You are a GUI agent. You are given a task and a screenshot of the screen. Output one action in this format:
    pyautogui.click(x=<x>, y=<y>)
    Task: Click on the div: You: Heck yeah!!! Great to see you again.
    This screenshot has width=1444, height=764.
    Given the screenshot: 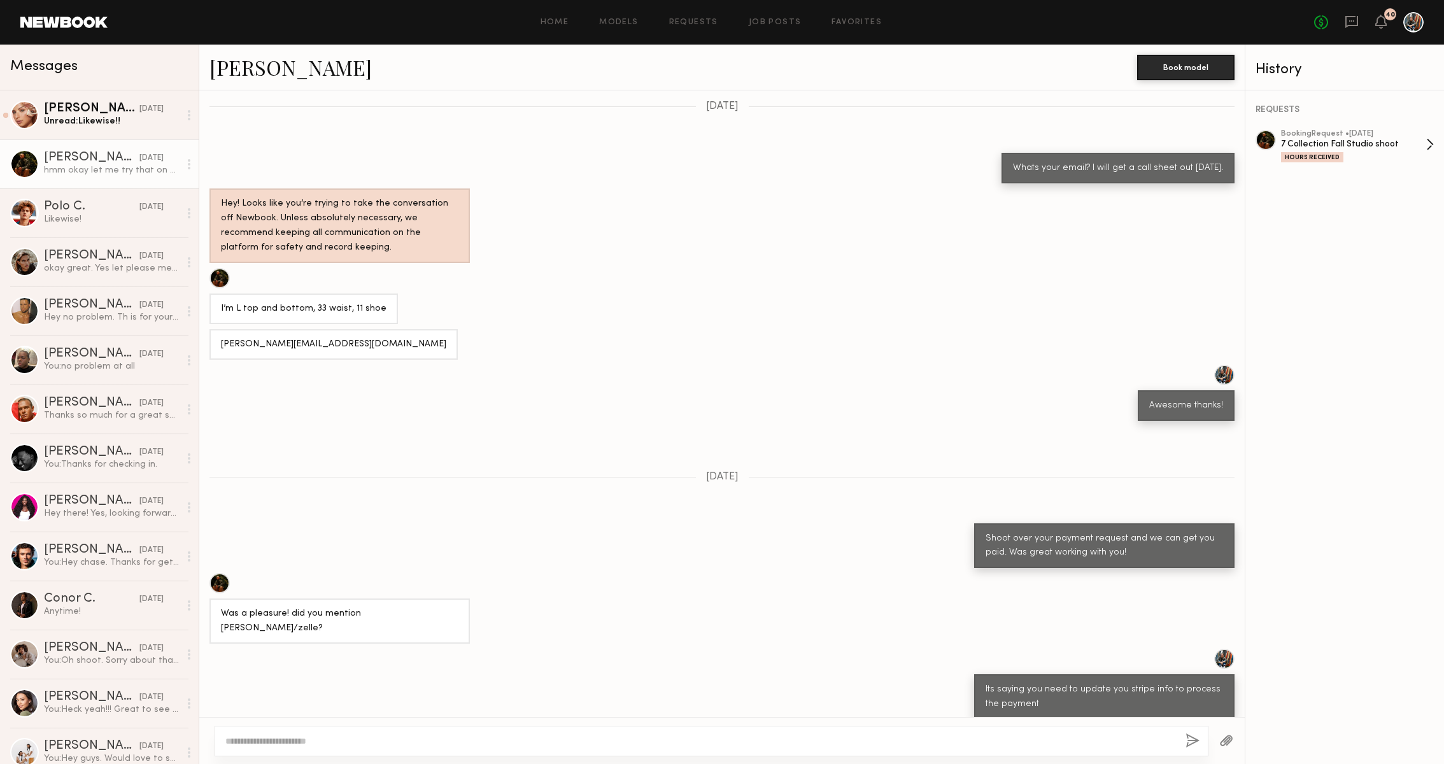 What is the action you would take?
    pyautogui.click(x=111, y=709)
    